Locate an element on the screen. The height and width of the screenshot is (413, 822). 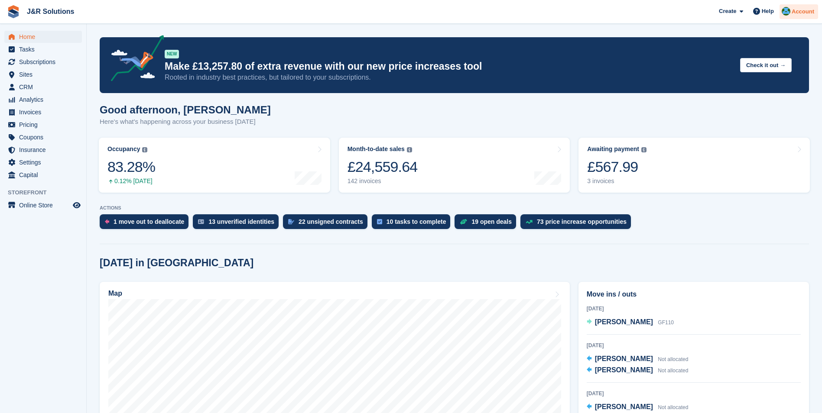
a: J&R Solutions is located at coordinates (50, 11).